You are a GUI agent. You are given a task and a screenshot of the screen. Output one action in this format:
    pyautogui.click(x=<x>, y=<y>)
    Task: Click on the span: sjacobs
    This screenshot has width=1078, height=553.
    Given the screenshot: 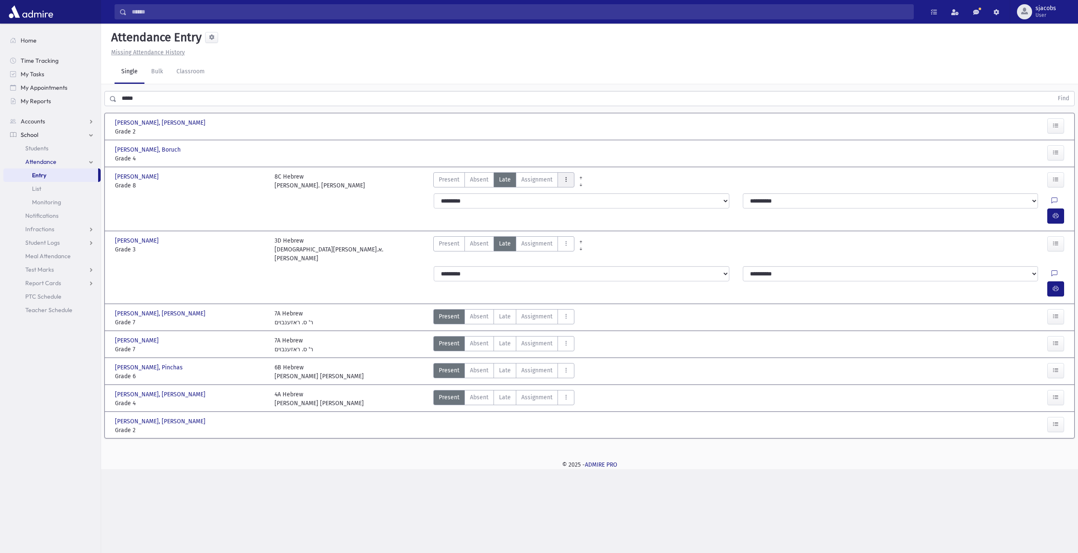 What is the action you would take?
    pyautogui.click(x=1046, y=8)
    